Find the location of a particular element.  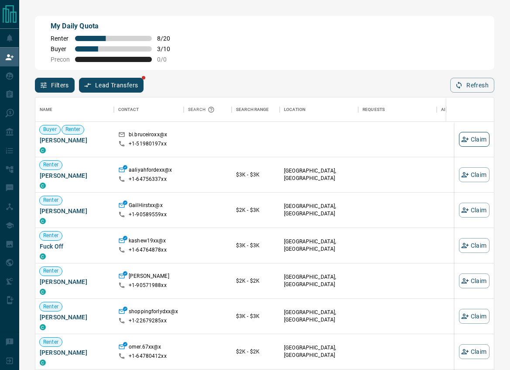

p: $2K - $3K is located at coordinates (256, 210).